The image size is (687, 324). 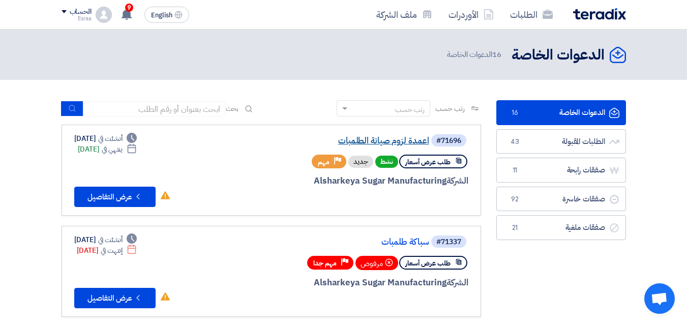 What do you see at coordinates (162, 15) in the screenshot?
I see `span: English` at bounding box center [162, 15].